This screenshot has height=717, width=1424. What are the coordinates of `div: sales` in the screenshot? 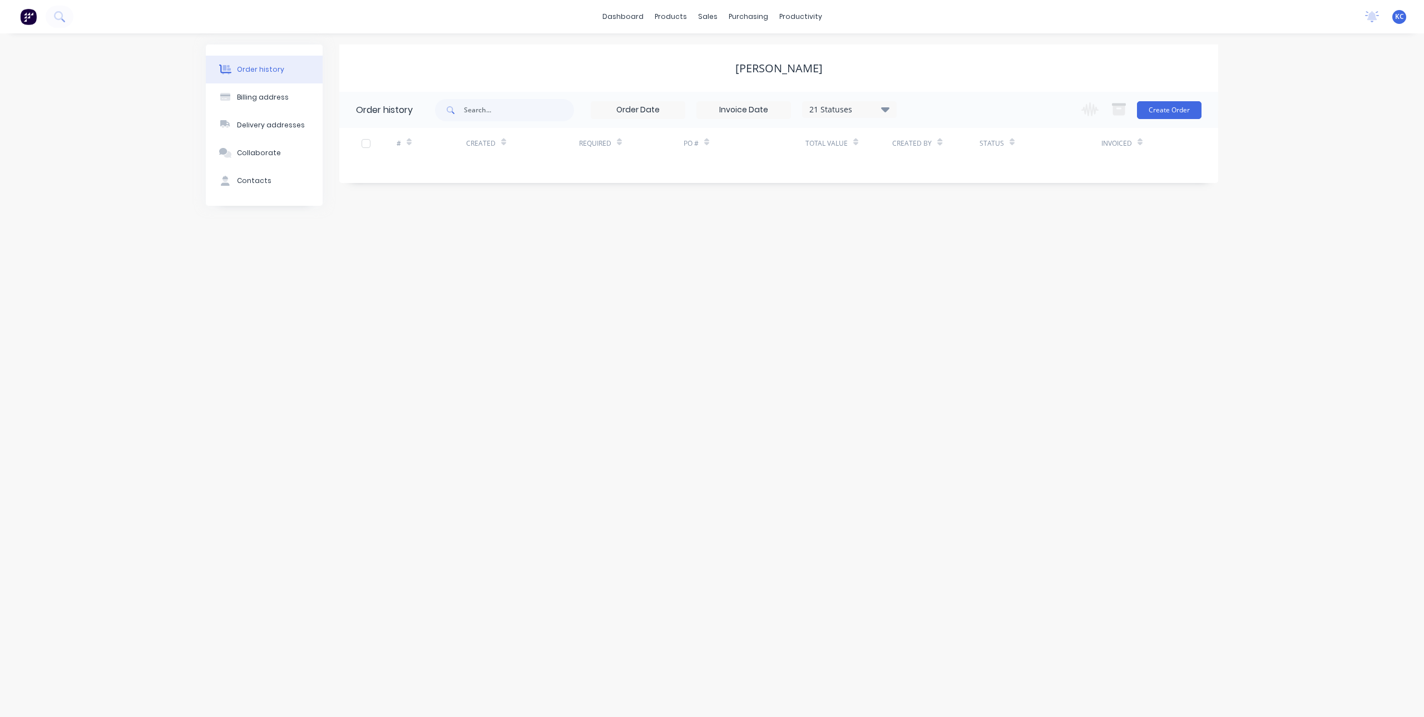 It's located at (708, 17).